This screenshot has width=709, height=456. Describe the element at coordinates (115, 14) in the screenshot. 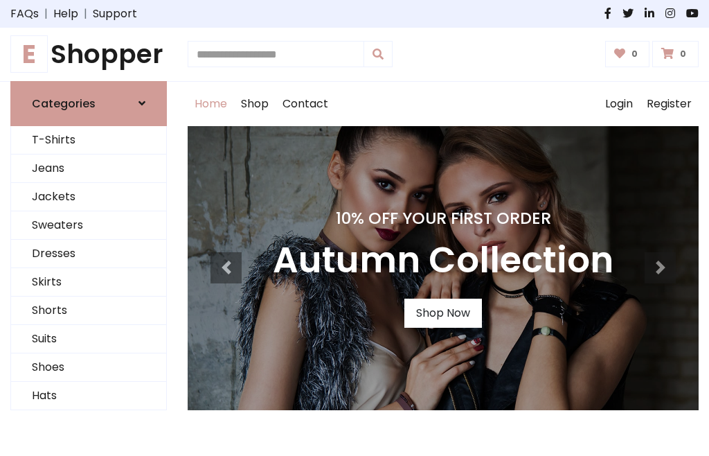

I see `a: Support` at that location.